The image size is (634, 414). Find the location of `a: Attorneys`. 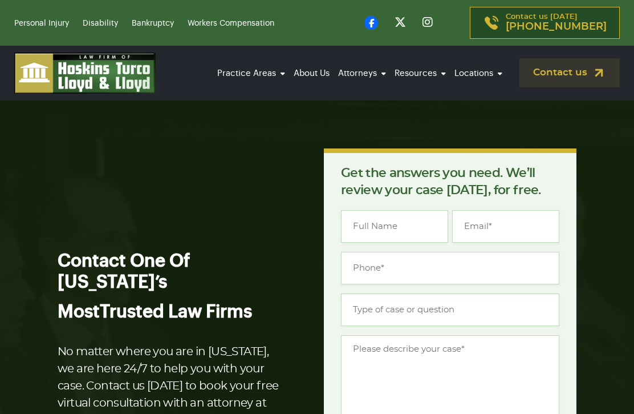

a: Attorneys is located at coordinates (362, 73).